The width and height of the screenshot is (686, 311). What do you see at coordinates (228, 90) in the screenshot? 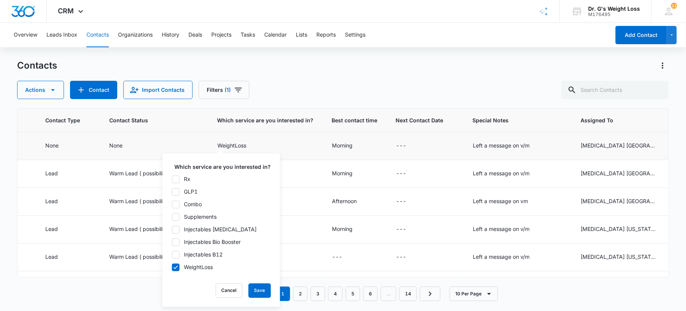
I see `span: (1)` at bounding box center [228, 90].